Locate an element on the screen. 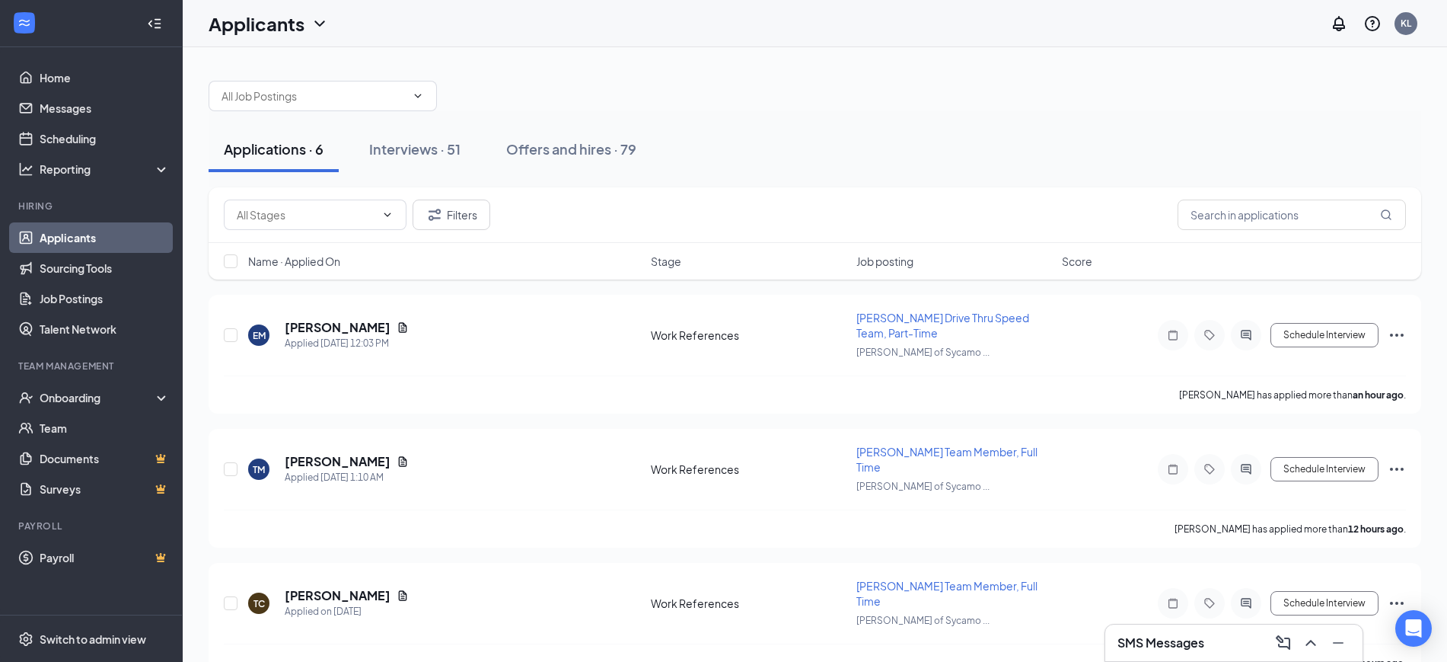  div: TM is located at coordinates (259, 469).